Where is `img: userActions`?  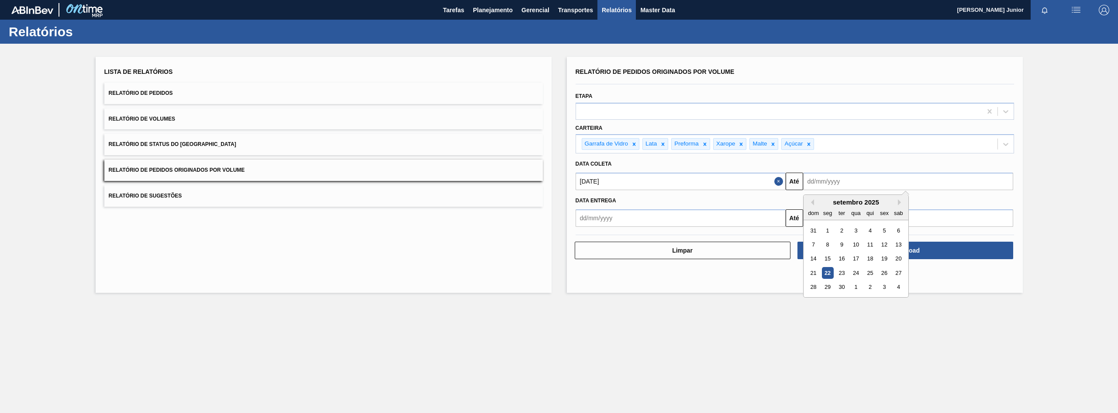 img: userActions is located at coordinates (1076, 10).